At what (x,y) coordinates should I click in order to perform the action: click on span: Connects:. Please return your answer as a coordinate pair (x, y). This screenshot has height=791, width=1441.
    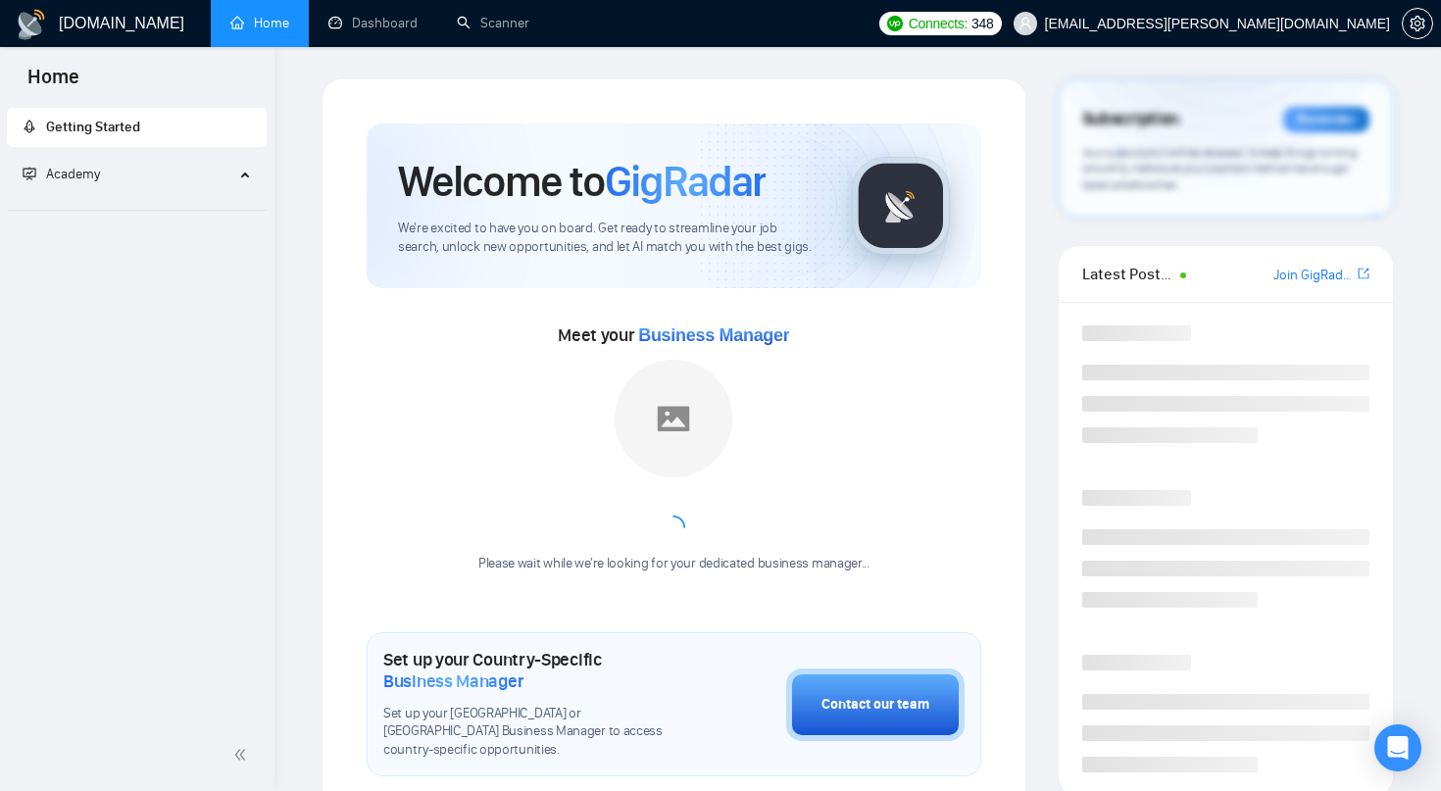
    Looking at the image, I should click on (938, 24).